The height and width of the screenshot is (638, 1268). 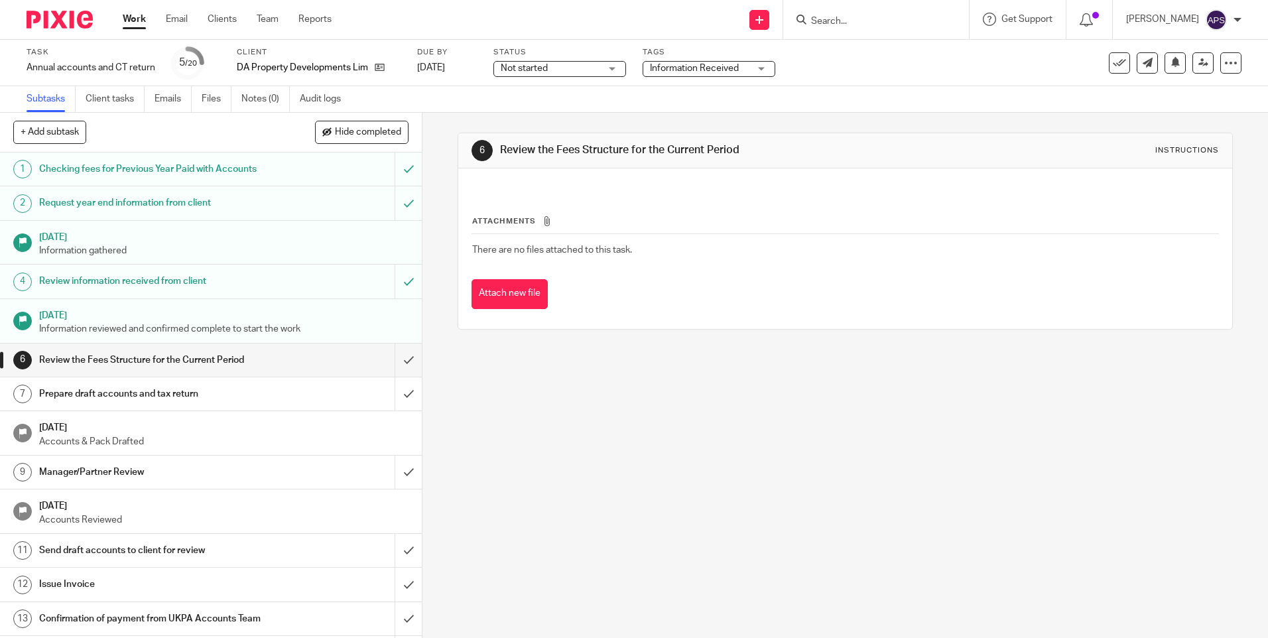 I want to click on div: Annual accounts and CT return, so click(x=91, y=68).